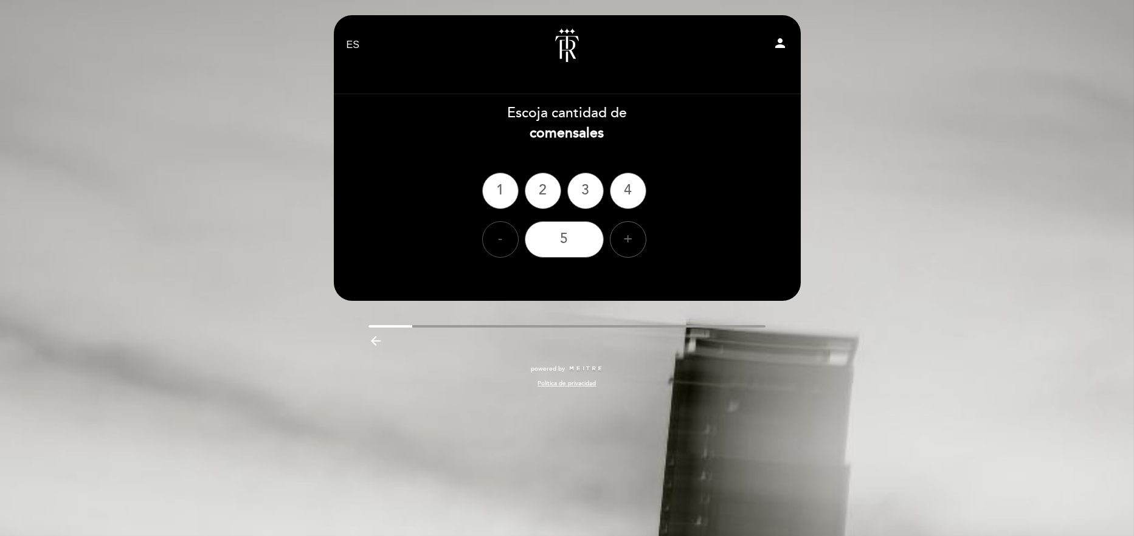  What do you see at coordinates (628, 191) in the screenshot?
I see `div: 4` at bounding box center [628, 191].